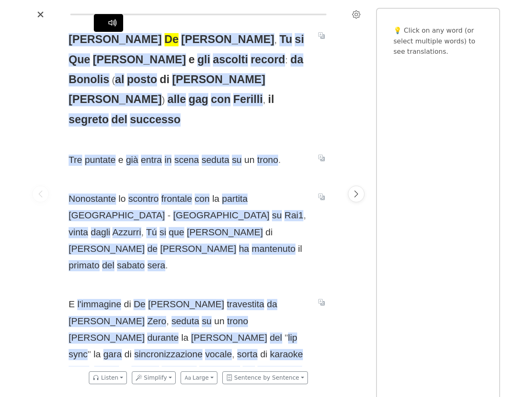  Describe the element at coordinates (176, 199) in the screenshot. I see `span: frontale` at that location.